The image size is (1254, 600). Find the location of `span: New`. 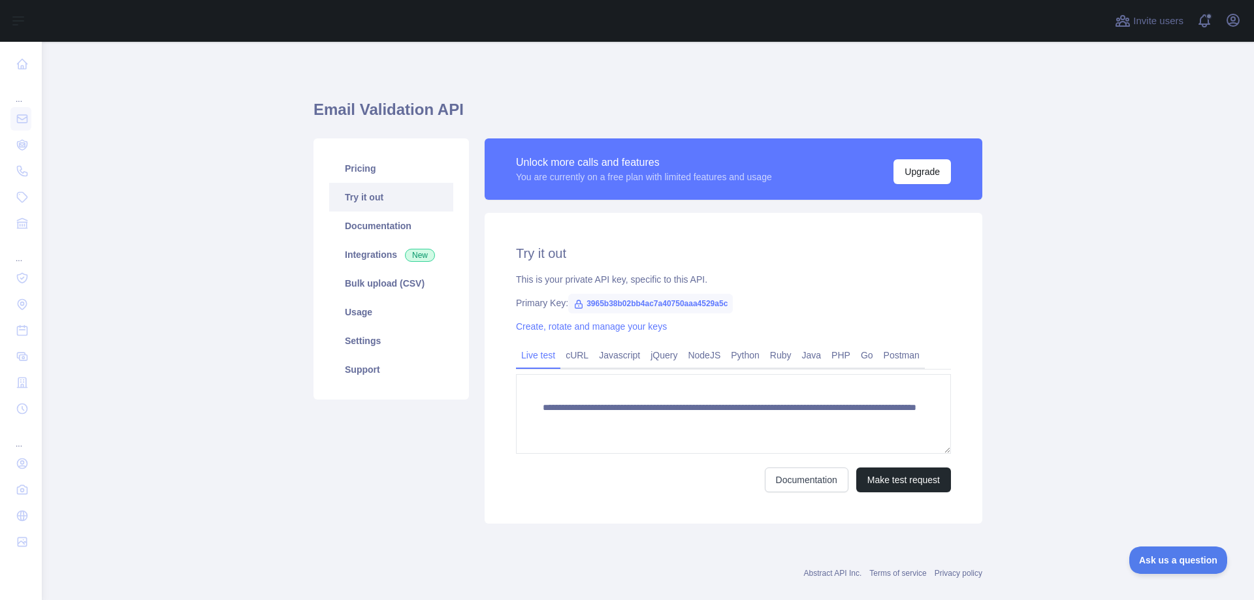

span: New is located at coordinates (420, 255).